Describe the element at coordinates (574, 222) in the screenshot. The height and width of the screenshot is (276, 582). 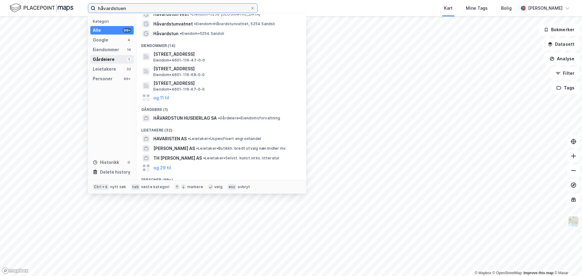
I see `img: Z` at that location.